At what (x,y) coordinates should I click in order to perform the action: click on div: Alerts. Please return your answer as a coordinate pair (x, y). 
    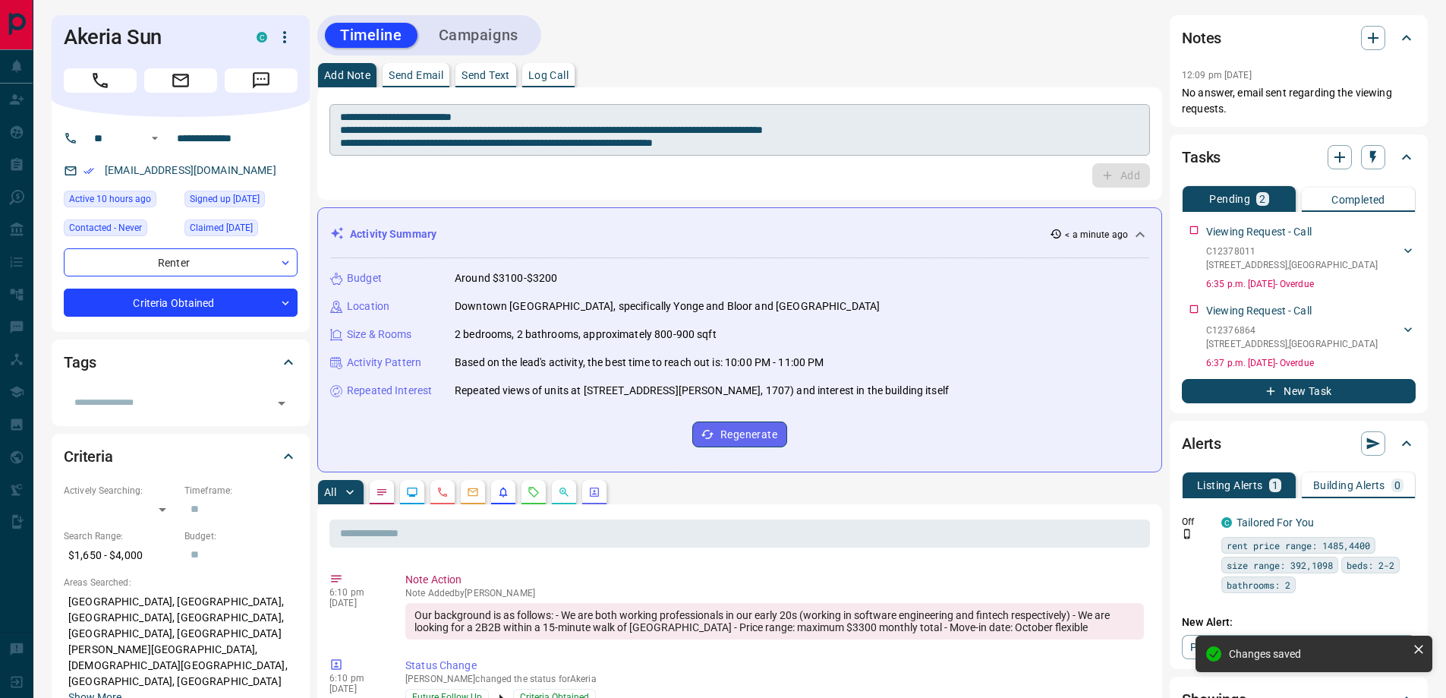
    Looking at the image, I should click on (1299, 443).